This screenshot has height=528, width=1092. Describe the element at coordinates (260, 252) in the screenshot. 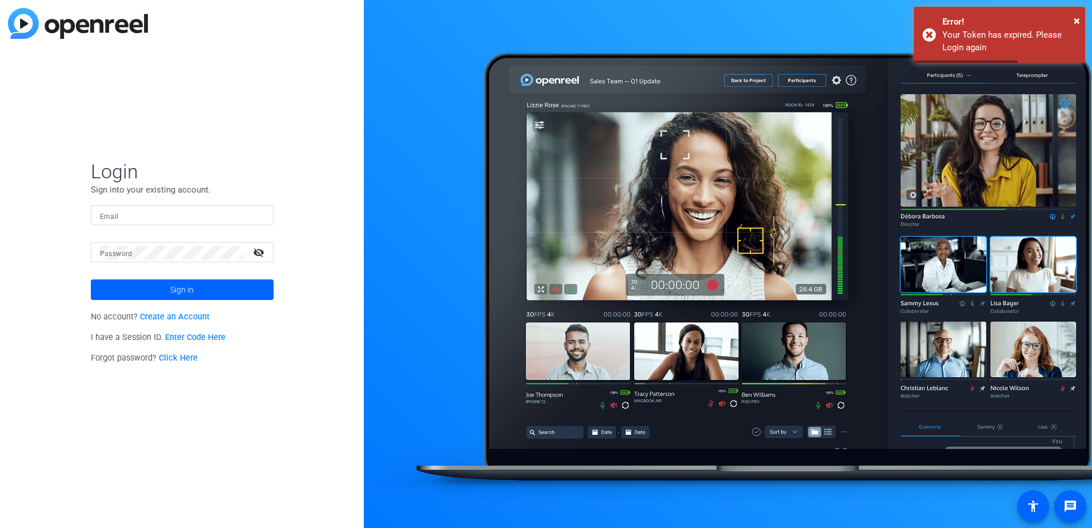

I see `mat-icon: visibility_off` at that location.